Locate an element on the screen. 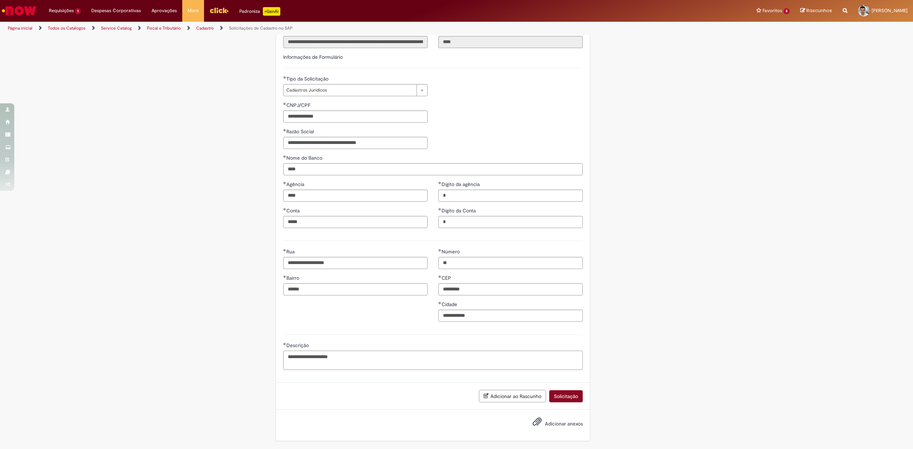 This screenshot has width=913, height=449. textarea: Descrição is located at coordinates (433, 361).